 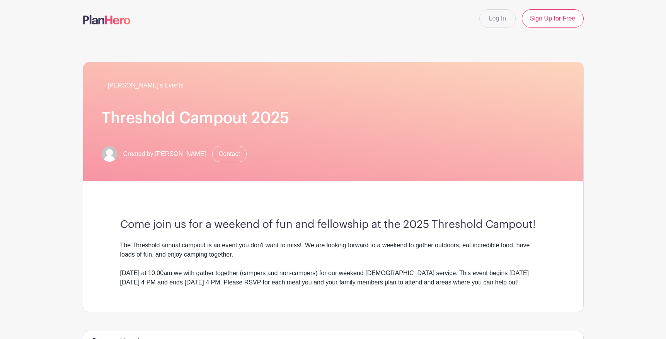 I want to click on h3: Come join us for a weekend of fun and fellowship at the 2025 Threshold Campout!, so click(x=333, y=225).